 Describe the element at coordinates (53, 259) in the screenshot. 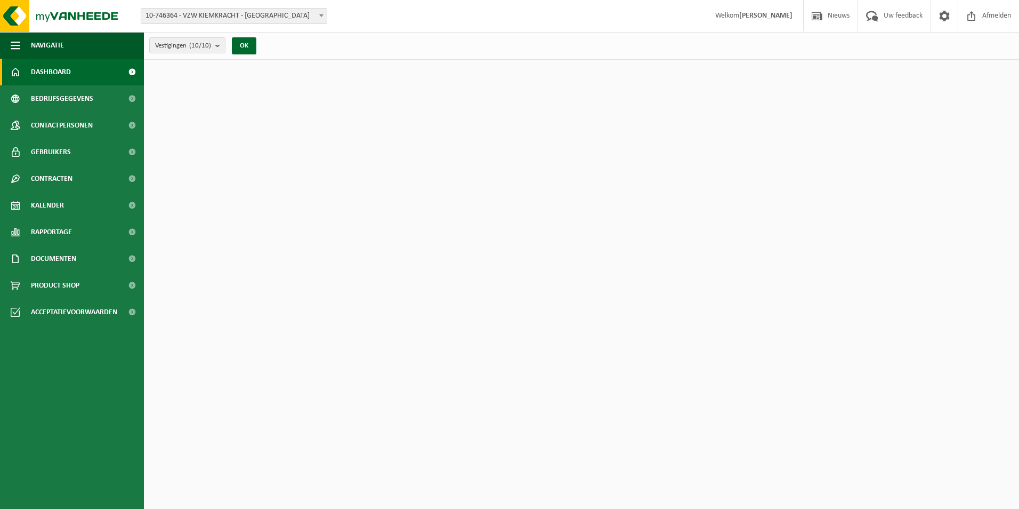

I see `span: Documenten` at that location.